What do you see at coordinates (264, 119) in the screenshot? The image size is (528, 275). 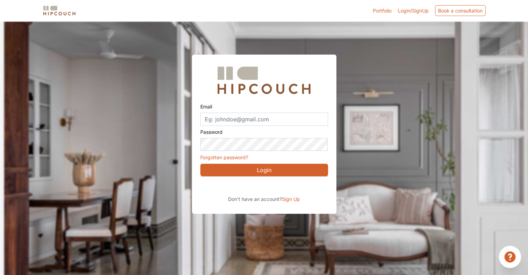 I see `input: Eg: johndoe@gmail.com` at bounding box center [264, 119].